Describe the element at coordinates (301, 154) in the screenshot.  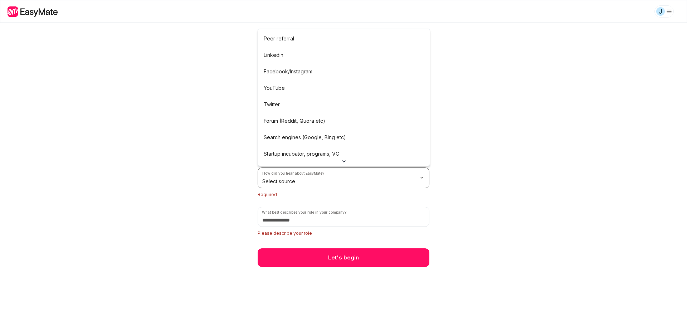
I see `p: Startup incubator, programs, VC` at that location.